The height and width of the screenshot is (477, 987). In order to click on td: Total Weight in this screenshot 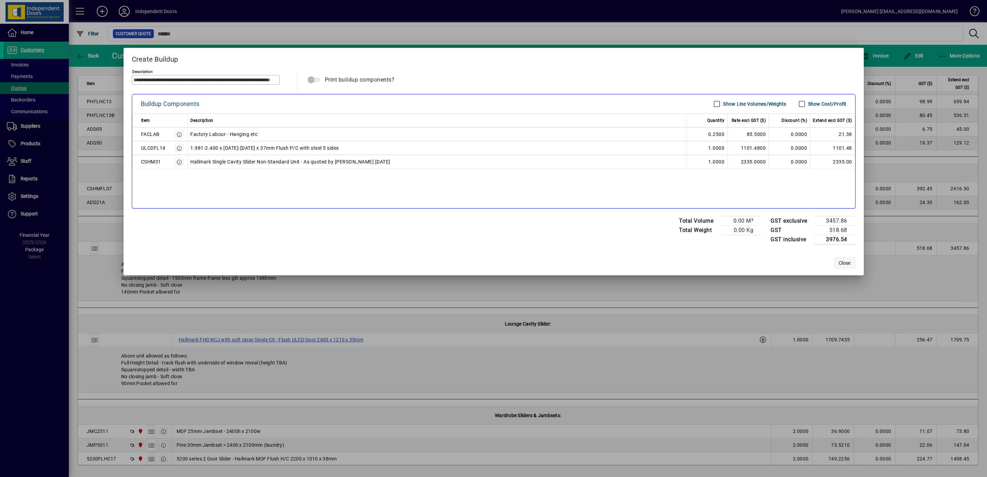, I will do `click(698, 230)`.